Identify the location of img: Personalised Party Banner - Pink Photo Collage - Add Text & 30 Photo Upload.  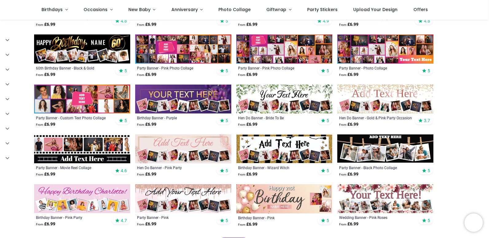
(183, 49).